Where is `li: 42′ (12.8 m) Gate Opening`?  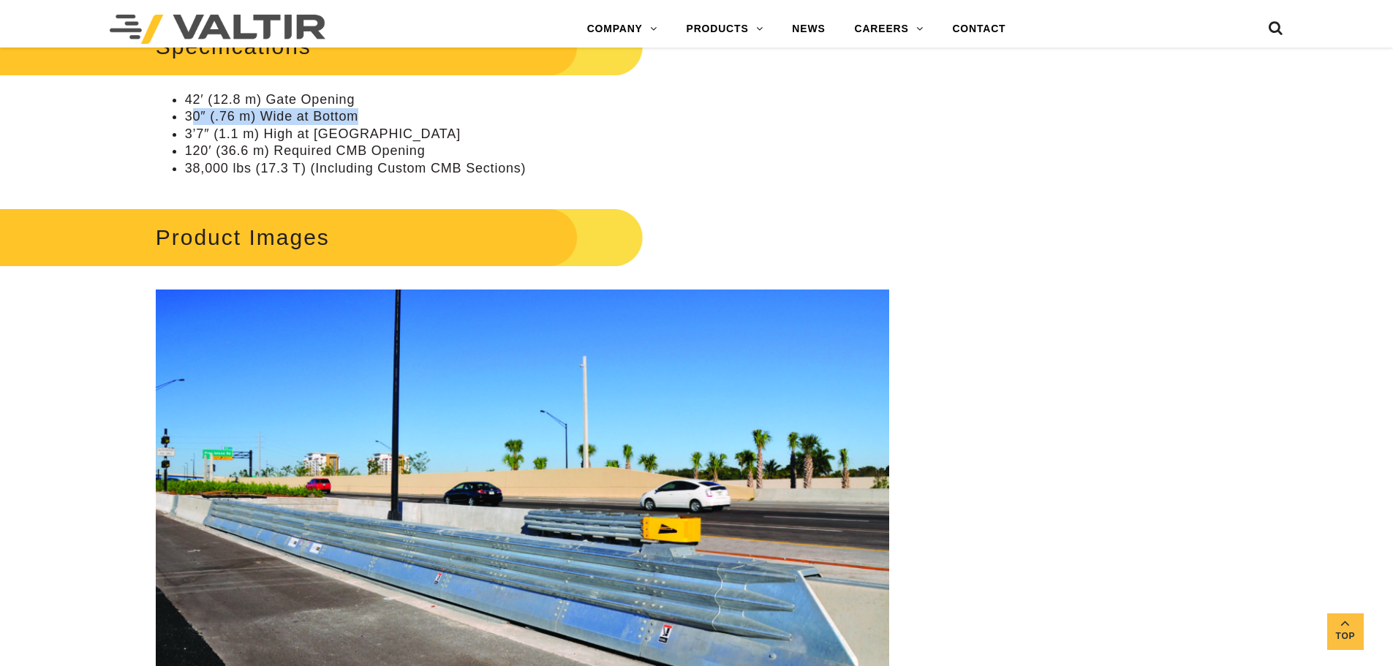
li: 42′ (12.8 m) Gate Opening is located at coordinates (537, 99).